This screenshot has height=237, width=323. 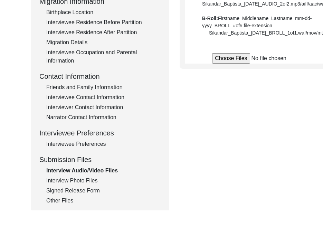 What do you see at coordinates (104, 12) in the screenshot?
I see `div: Birthplace Location` at bounding box center [104, 12].